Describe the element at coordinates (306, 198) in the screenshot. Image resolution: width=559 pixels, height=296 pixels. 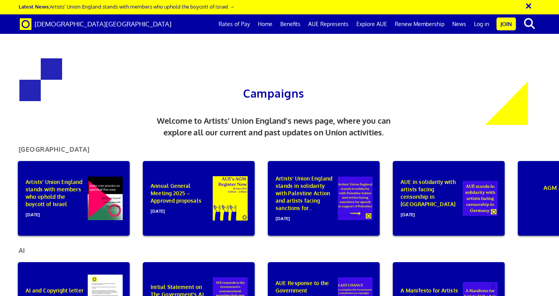
I see `p: Artists’ Union England stands in solidarity with Palestine Action and artists facing sanctions fo...` at that location.